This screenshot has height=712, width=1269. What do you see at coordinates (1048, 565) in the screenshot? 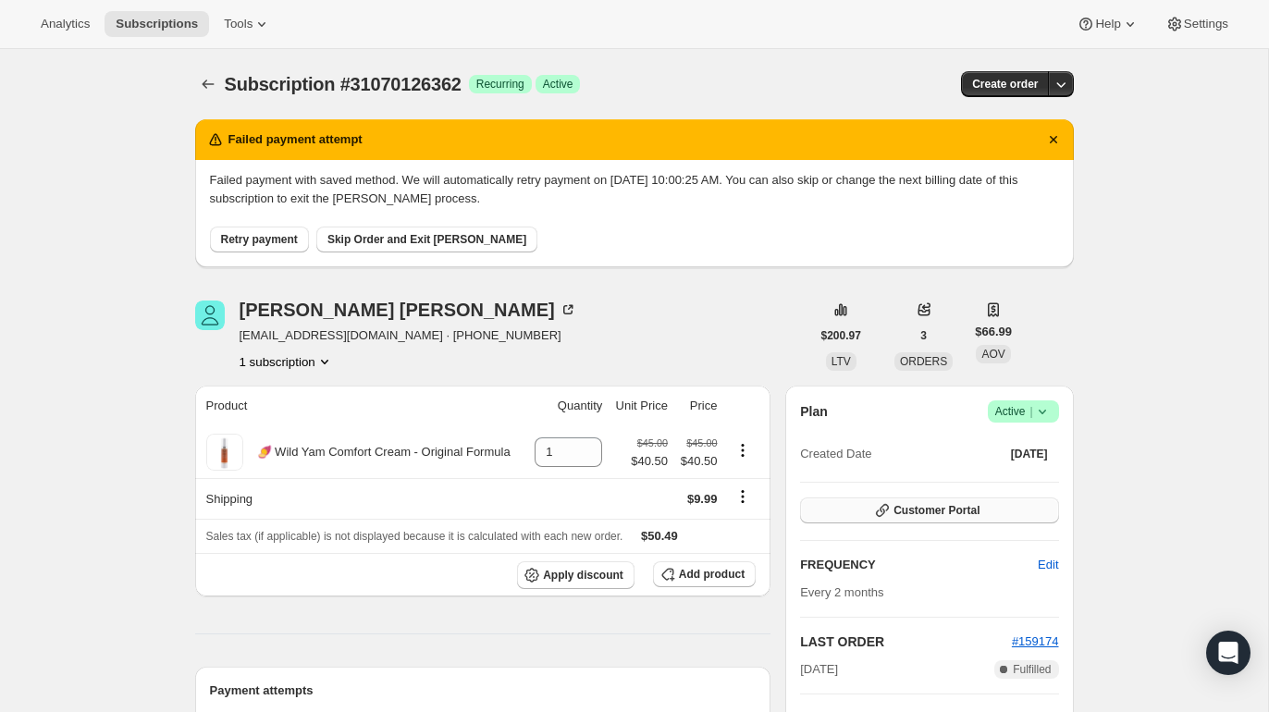
I see `button: Edit` at bounding box center [1048, 565].